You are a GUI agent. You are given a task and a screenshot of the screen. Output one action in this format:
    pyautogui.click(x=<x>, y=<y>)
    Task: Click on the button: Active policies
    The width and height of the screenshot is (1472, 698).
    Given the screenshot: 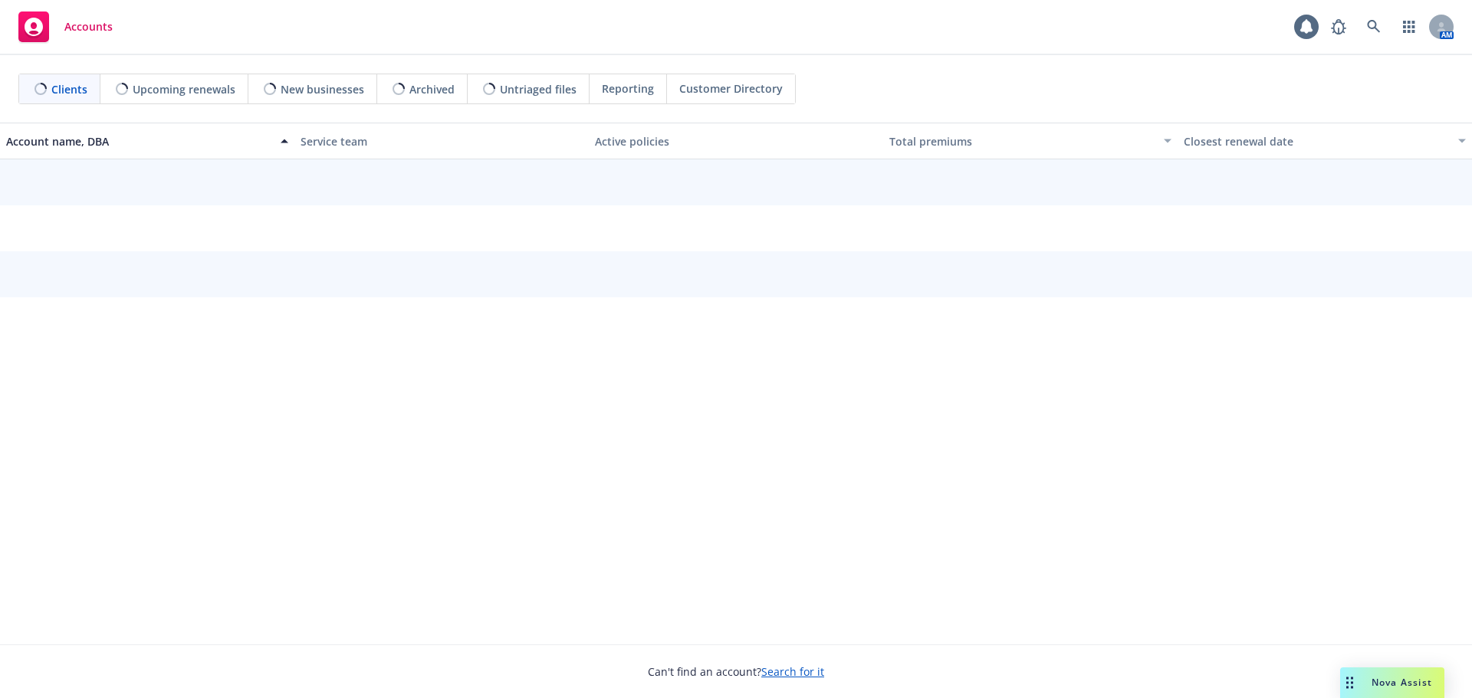 What is the action you would take?
    pyautogui.click(x=736, y=141)
    